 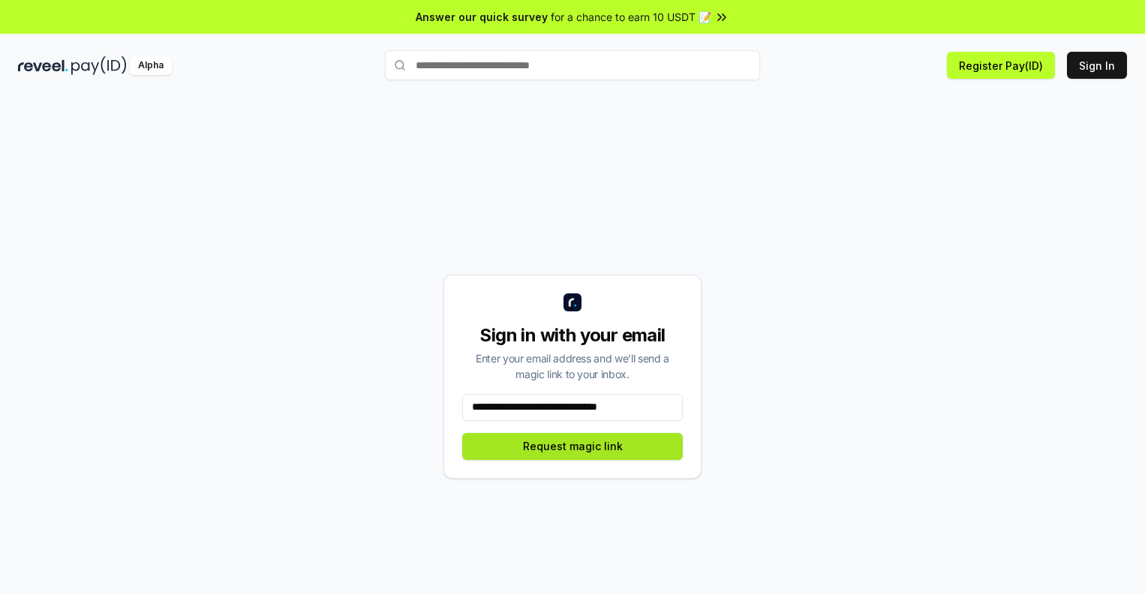 What do you see at coordinates (631, 17) in the screenshot?
I see `span: for a chance to earn 10 USDT 📝` at bounding box center [631, 17].